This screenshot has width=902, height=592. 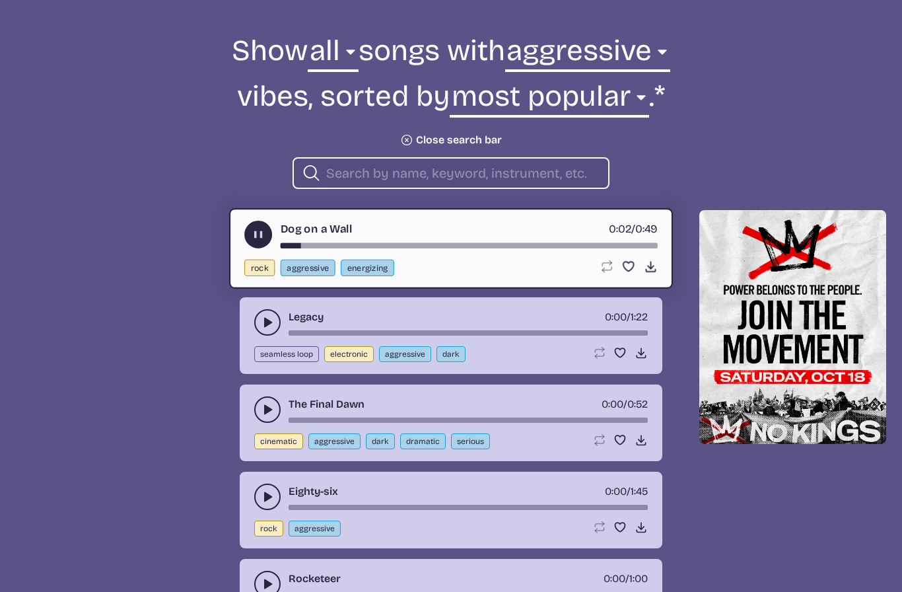 What do you see at coordinates (367, 267) in the screenshot?
I see `button: energizing` at bounding box center [367, 267].